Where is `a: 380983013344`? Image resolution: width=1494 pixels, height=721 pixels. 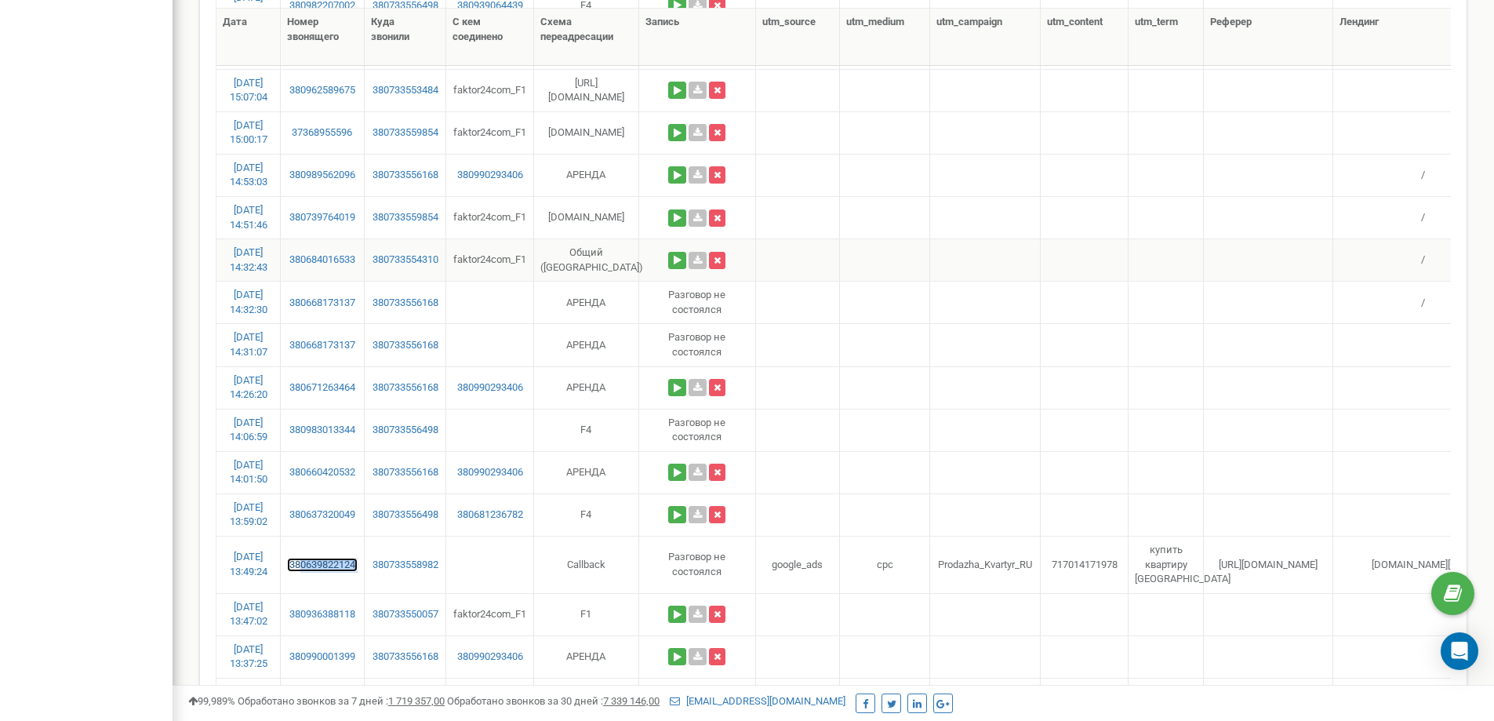 a: 380983013344 is located at coordinates (322, 430).